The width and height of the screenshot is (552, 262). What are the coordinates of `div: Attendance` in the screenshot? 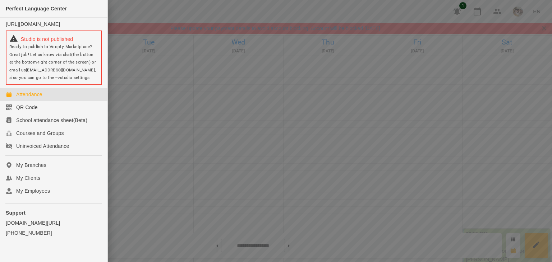 It's located at (29, 94).